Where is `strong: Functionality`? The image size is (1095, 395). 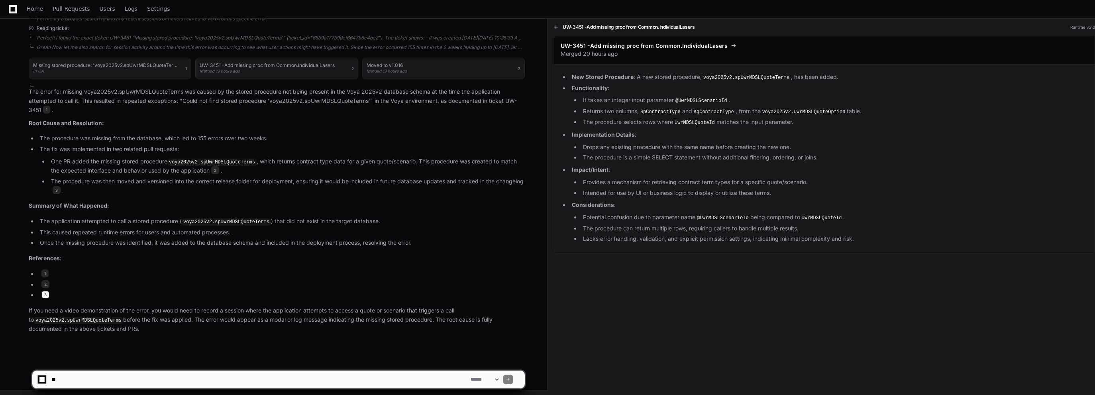
strong: Functionality is located at coordinates (590, 88).